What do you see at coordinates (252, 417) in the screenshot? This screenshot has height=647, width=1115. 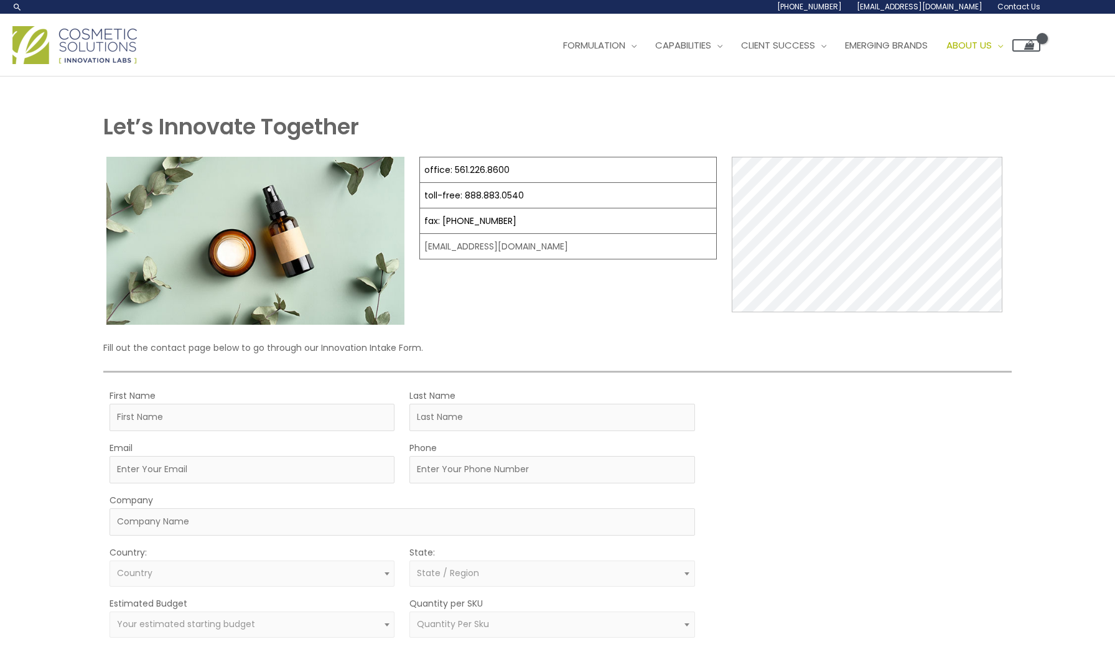 I see `input: First Name` at bounding box center [252, 417].